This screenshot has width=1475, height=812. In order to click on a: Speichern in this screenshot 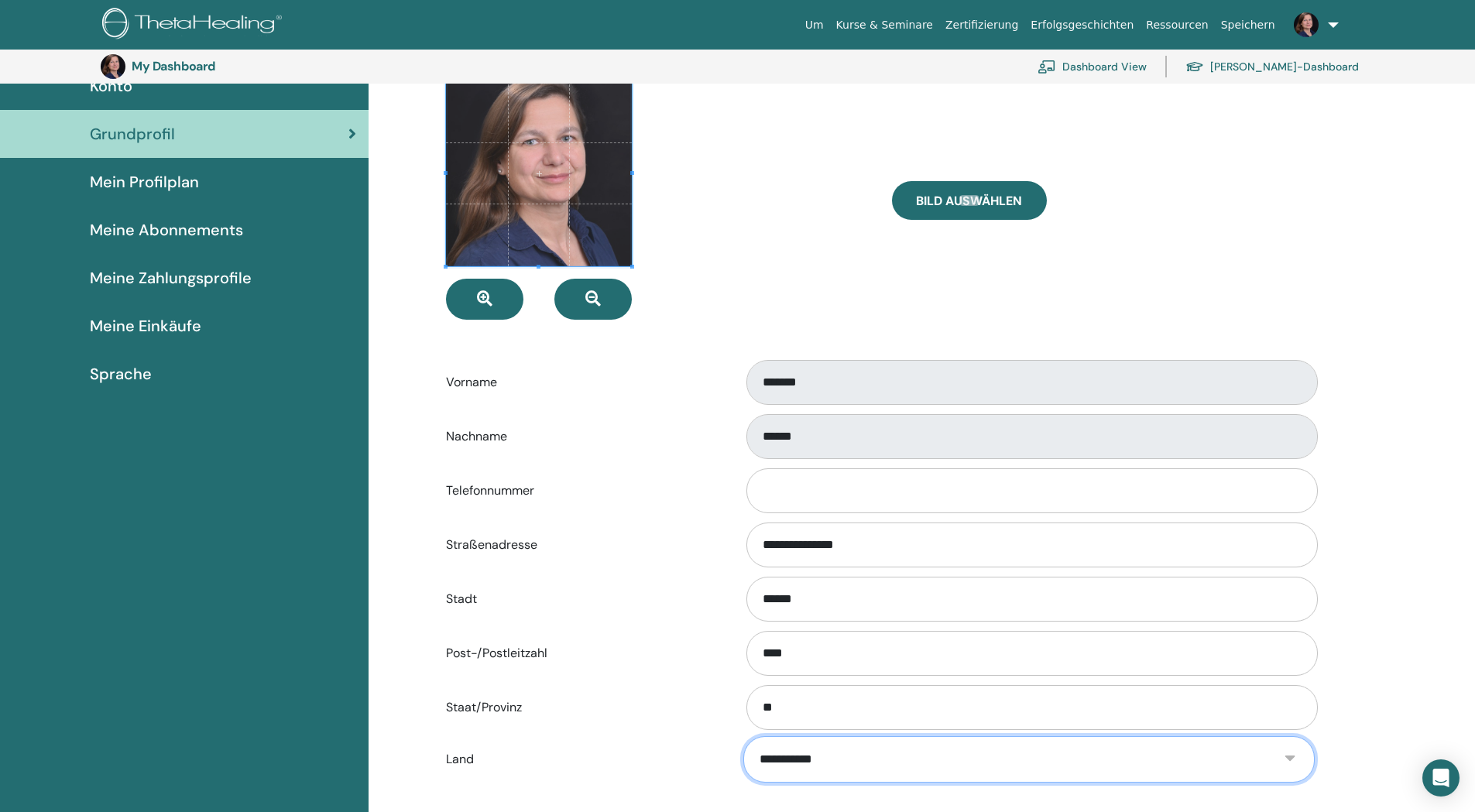, I will do `click(1248, 24)`.